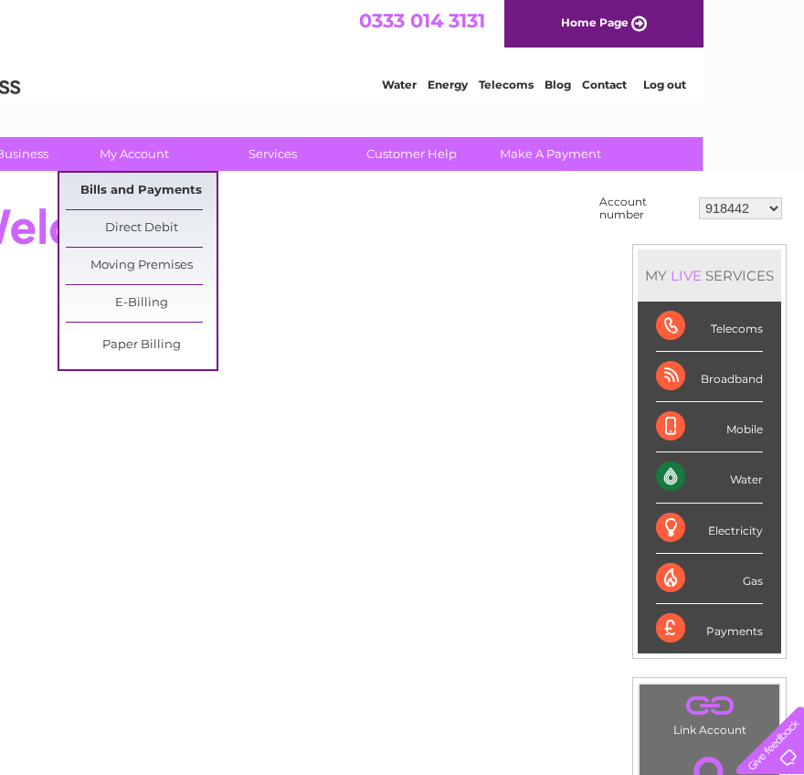 This screenshot has height=775, width=804. I want to click on a: Blog, so click(658, 84).